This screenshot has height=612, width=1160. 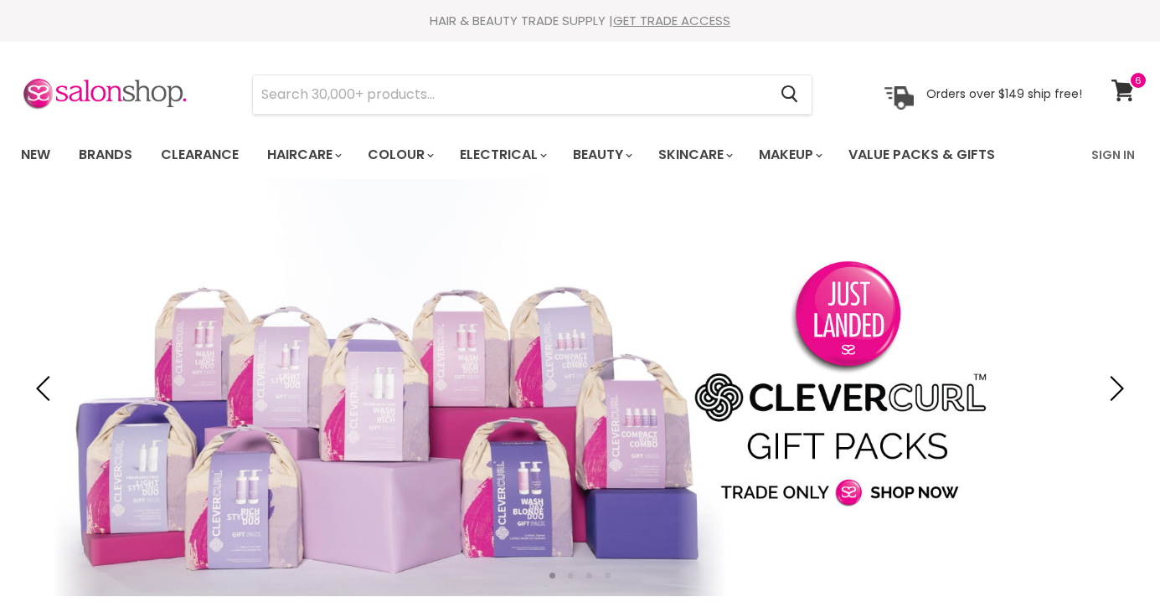 What do you see at coordinates (789, 155) in the screenshot?
I see `a: Makeup` at bounding box center [789, 155].